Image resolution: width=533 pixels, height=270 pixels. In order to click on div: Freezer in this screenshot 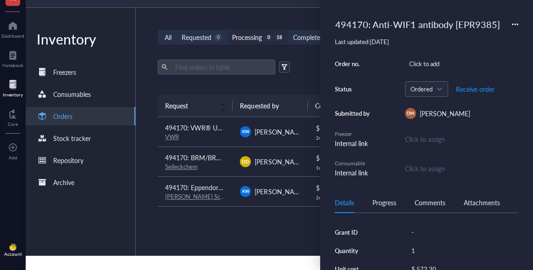, I will do `click(353, 134)`.